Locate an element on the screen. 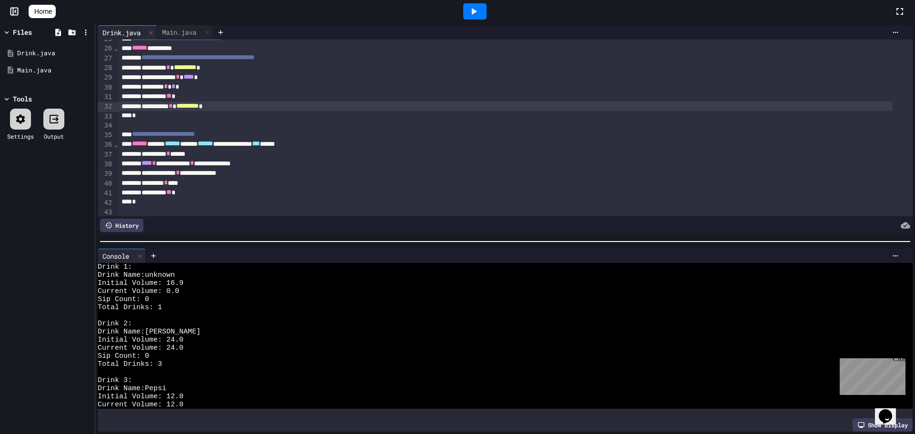 Image resolution: width=915 pixels, height=434 pixels. div: 26 is located at coordinates (105, 49).